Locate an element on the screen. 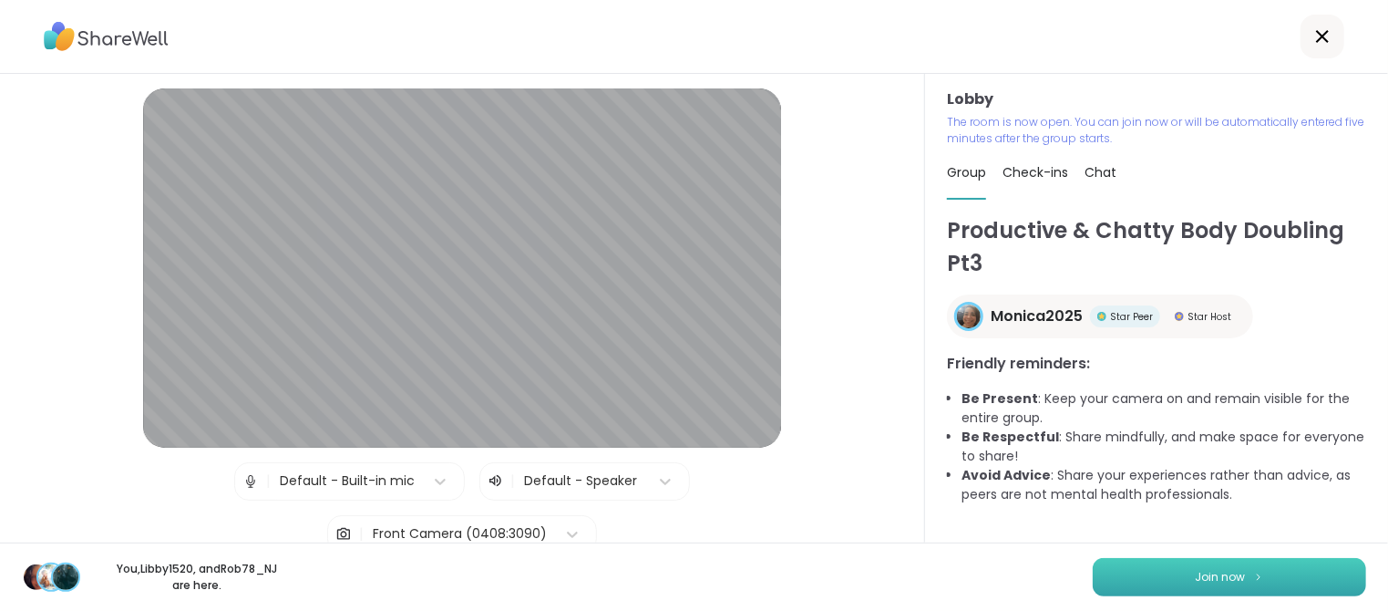 The height and width of the screenshot is (611, 1388). li: : Share mindfully, and make space for everyone to share! is located at coordinates (1164, 447).